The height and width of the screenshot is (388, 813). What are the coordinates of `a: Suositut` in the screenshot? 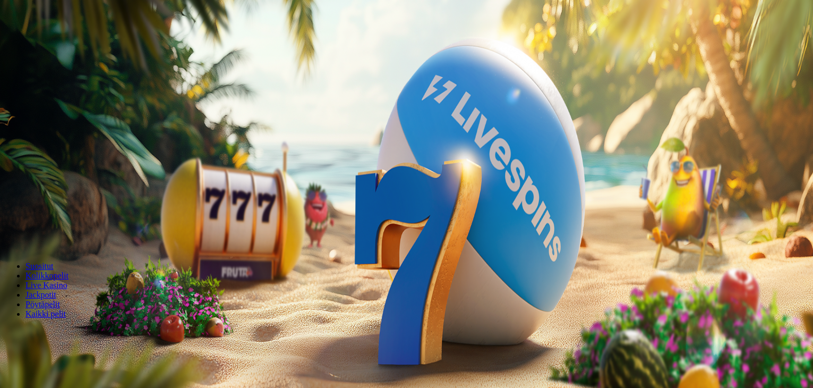 It's located at (39, 266).